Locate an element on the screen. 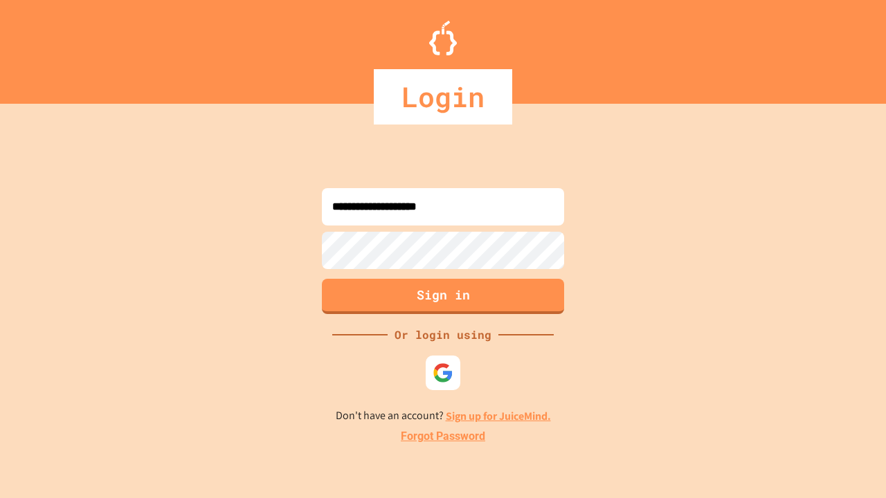 This screenshot has height=498, width=886. p: Don't have an account? is located at coordinates (443, 416).